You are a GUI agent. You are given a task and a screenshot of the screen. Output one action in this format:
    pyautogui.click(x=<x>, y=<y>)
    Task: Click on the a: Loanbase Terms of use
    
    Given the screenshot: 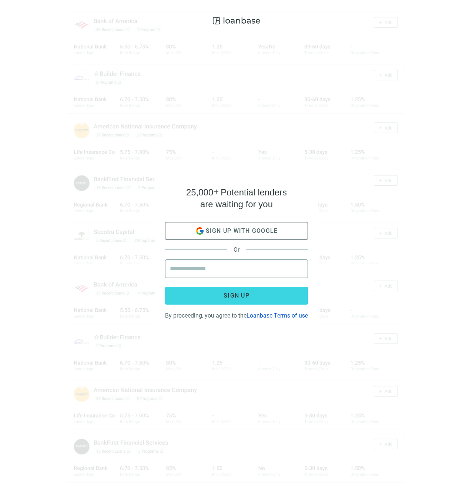 What is the action you would take?
    pyautogui.click(x=277, y=315)
    